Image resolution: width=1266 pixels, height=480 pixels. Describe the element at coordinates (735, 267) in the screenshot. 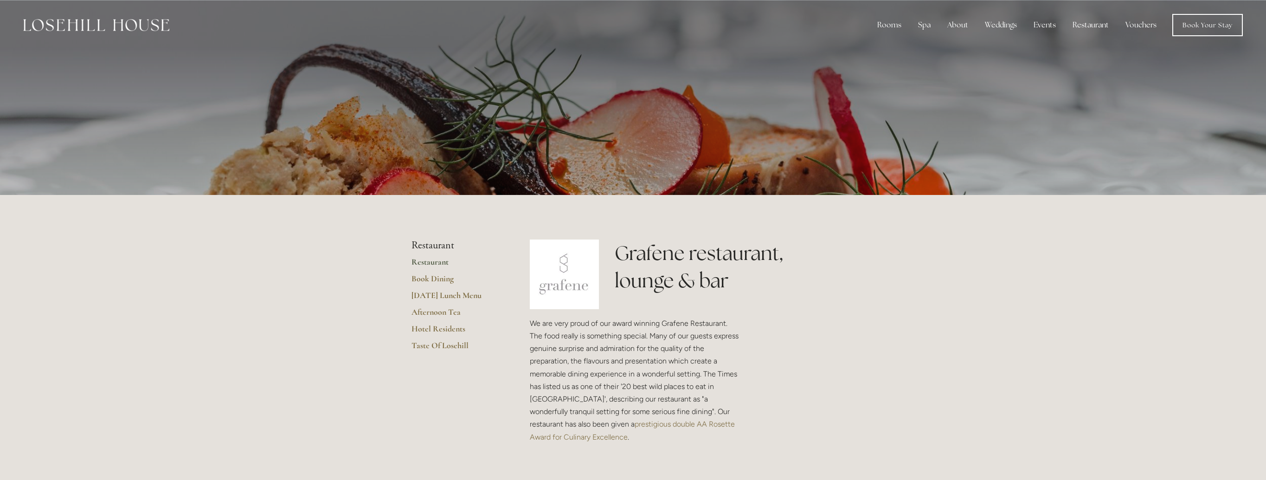

I see `h1: Grafene restaurant, lounge & bar` at that location.